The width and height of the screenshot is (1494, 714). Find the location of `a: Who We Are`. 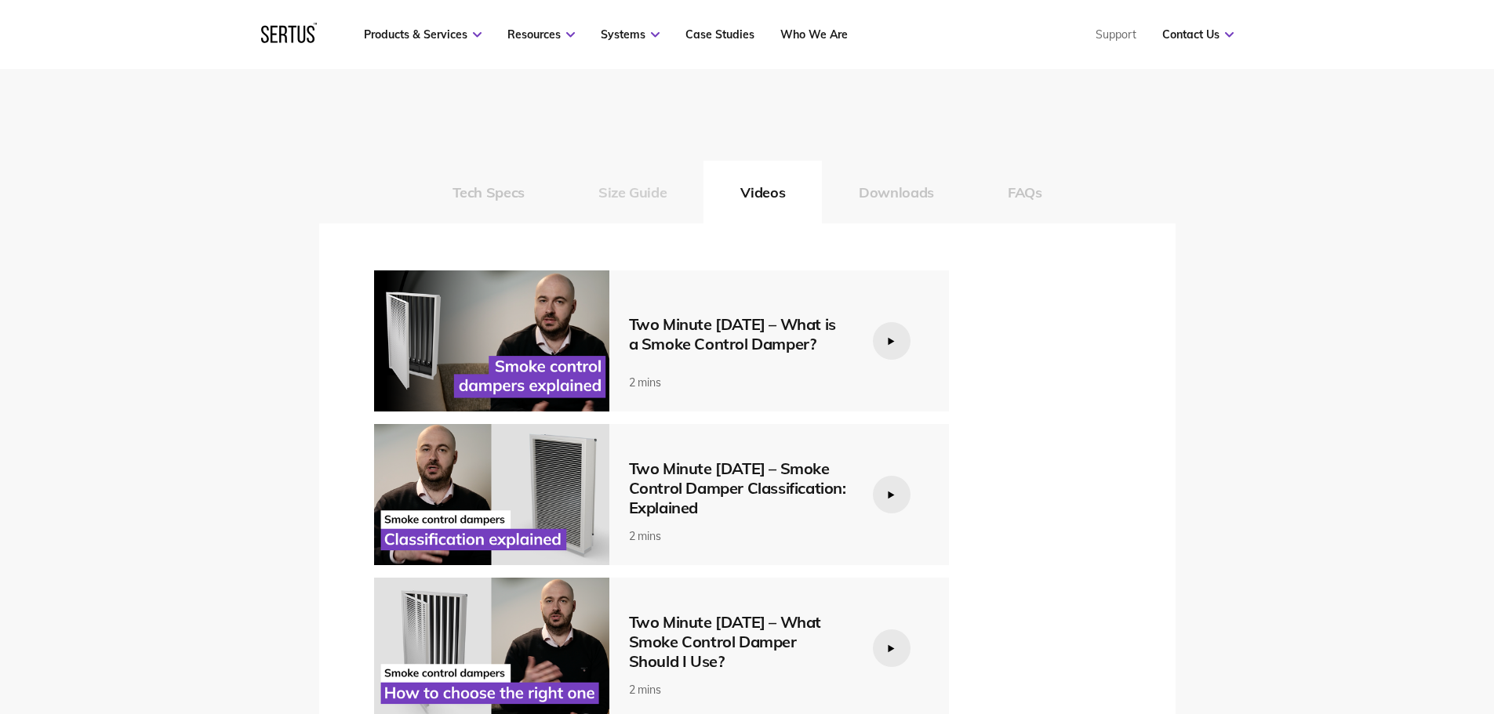

a: Who We Are is located at coordinates (814, 35).